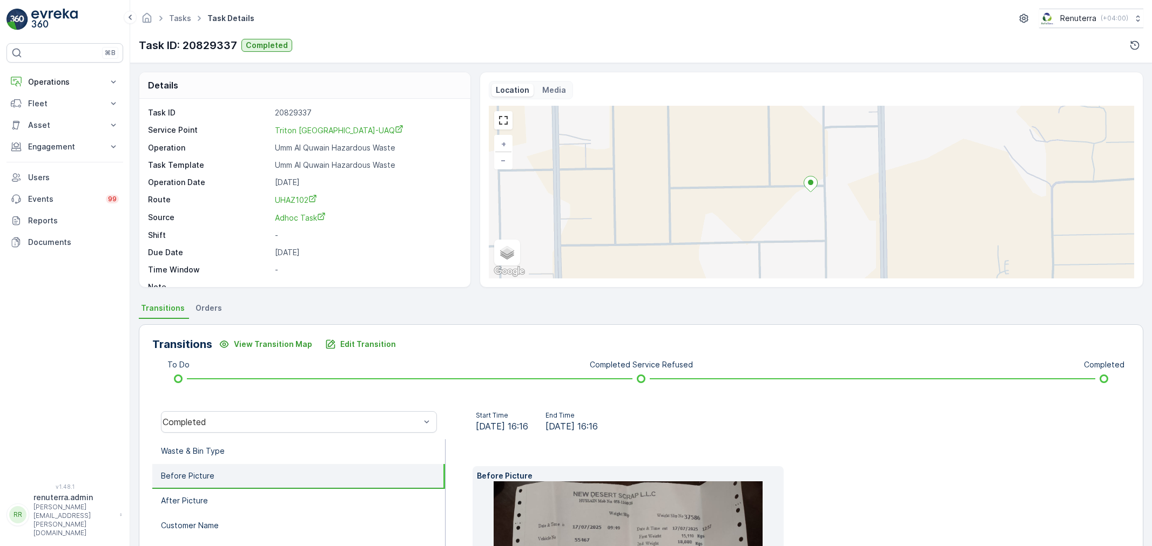  What do you see at coordinates (178, 365) in the screenshot?
I see `p: To Do` at bounding box center [178, 365].